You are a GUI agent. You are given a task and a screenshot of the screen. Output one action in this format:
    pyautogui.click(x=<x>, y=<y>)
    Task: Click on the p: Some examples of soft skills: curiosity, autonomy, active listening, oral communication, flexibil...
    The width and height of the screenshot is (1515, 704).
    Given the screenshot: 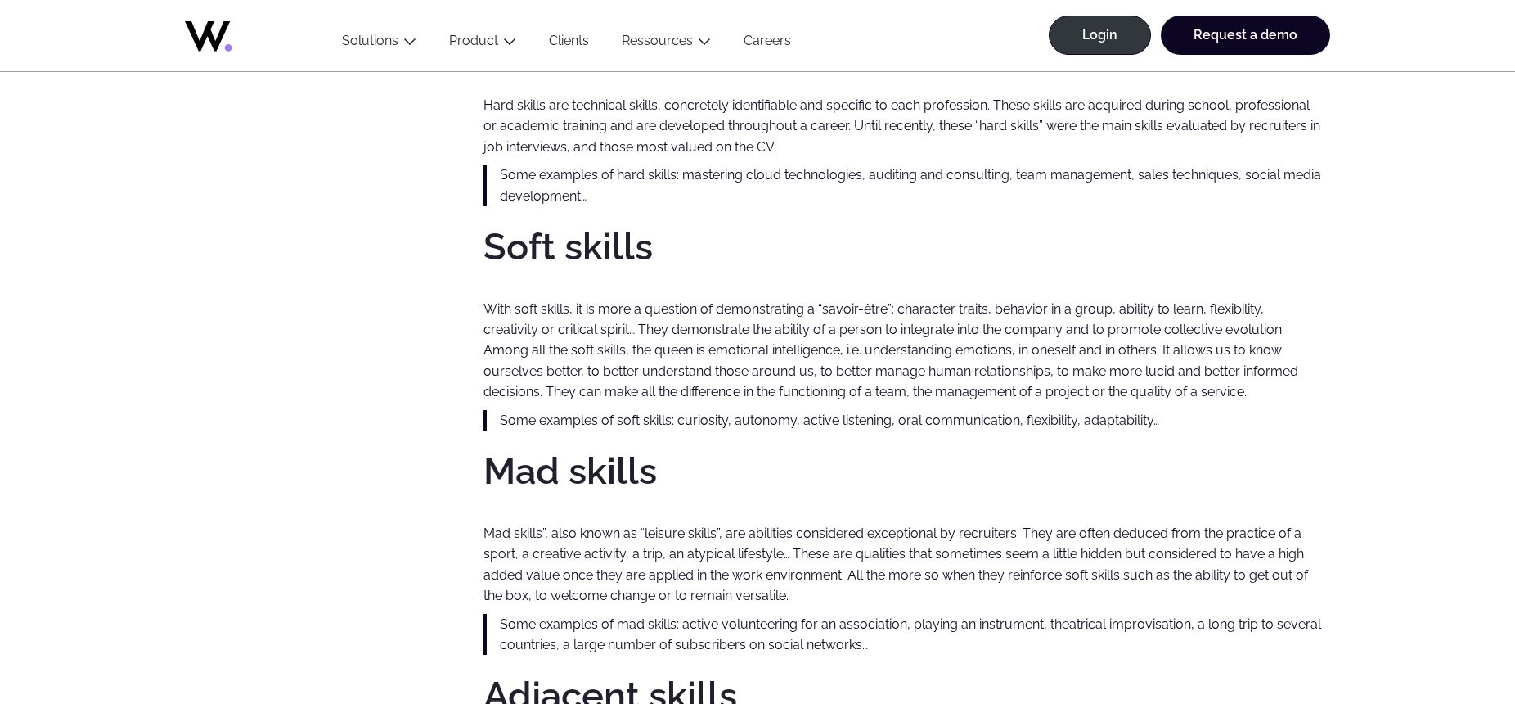 What is the action you would take?
    pyautogui.click(x=915, y=420)
    